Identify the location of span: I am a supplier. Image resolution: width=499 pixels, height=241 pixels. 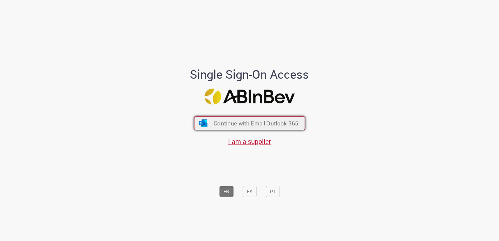
(250, 141).